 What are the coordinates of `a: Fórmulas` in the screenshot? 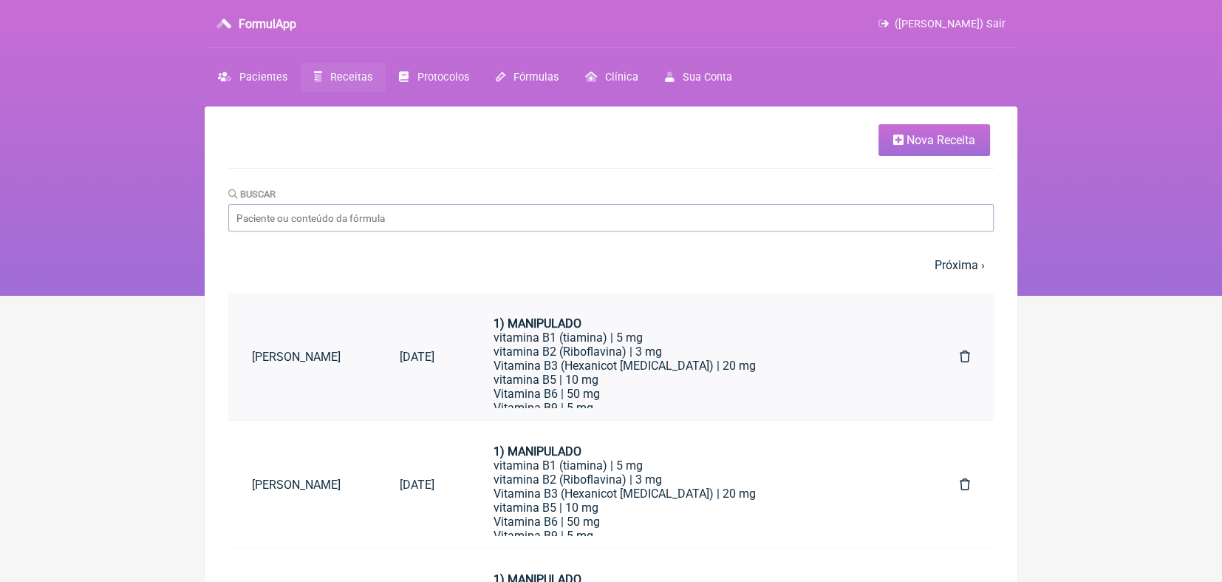 It's located at (527, 77).